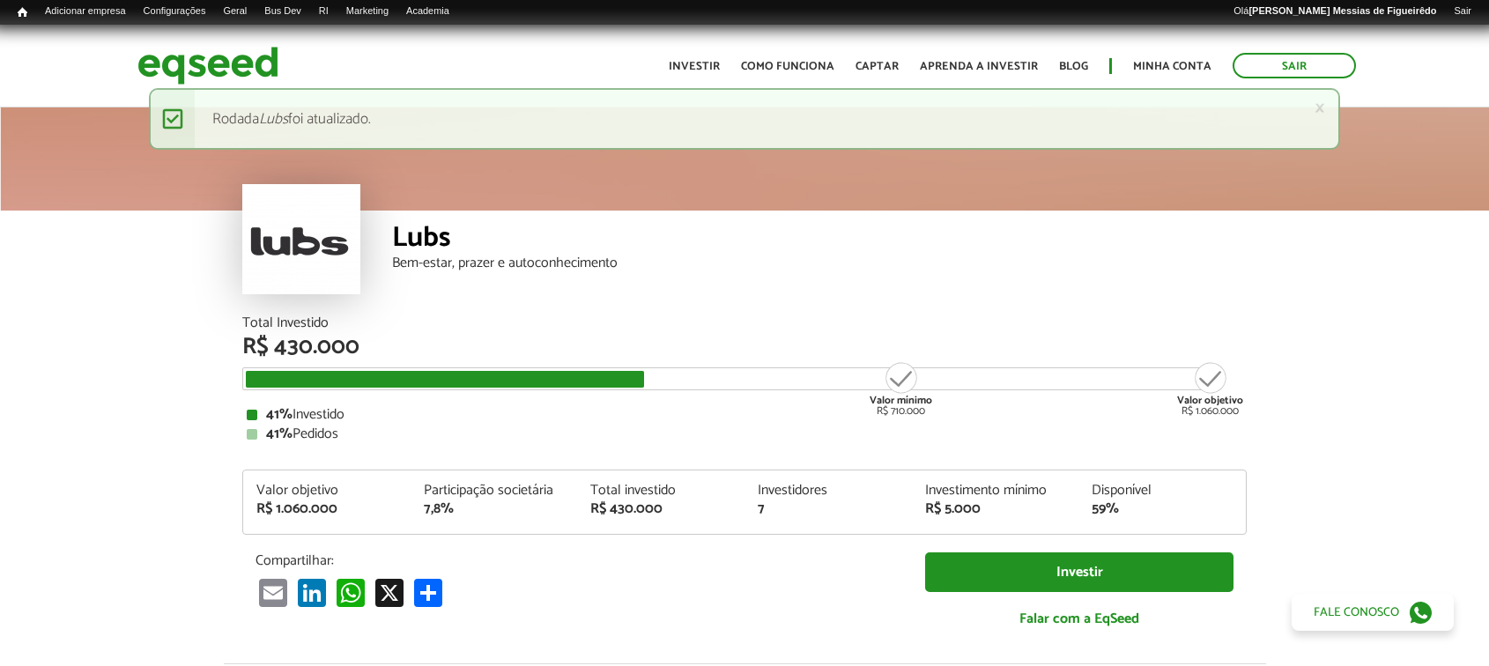  What do you see at coordinates (323, 11) in the screenshot?
I see `a: RI` at bounding box center [323, 11].